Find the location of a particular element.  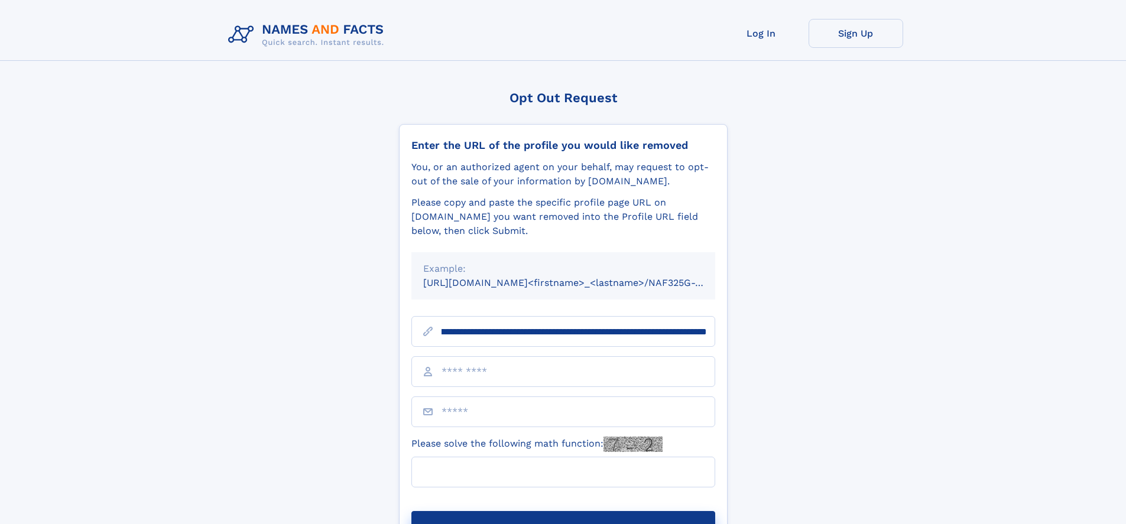

a: Log In is located at coordinates (761, 33).